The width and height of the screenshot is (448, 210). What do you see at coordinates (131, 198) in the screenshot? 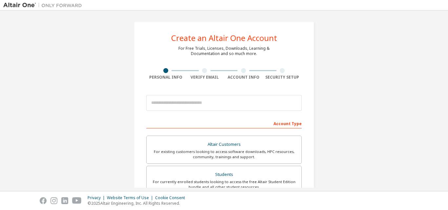
I see `div: Website Terms of Use` at bounding box center [131, 198].